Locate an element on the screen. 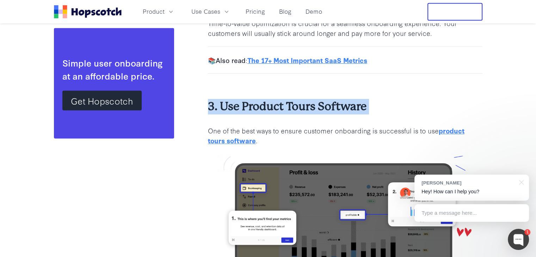 Image resolution: width=536 pixels, height=257 pixels. a: Pricing is located at coordinates (255, 11).